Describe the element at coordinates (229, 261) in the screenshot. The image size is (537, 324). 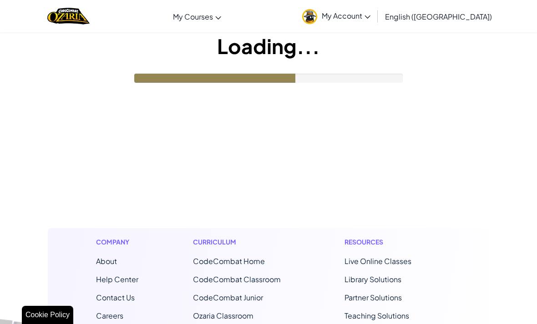
I see `span: CodeCombat Home` at that location.